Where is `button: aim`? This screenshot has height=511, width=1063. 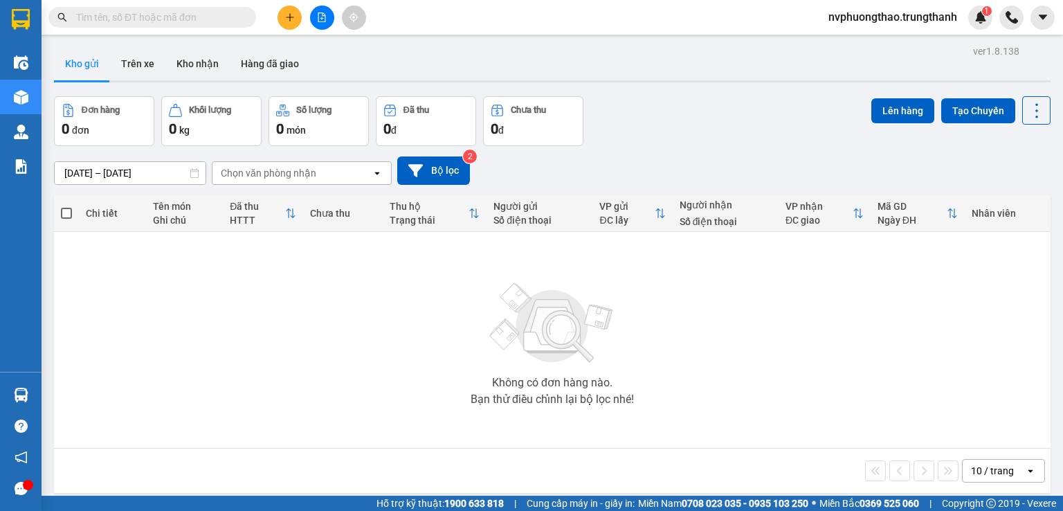
button: aim is located at coordinates (354, 17).